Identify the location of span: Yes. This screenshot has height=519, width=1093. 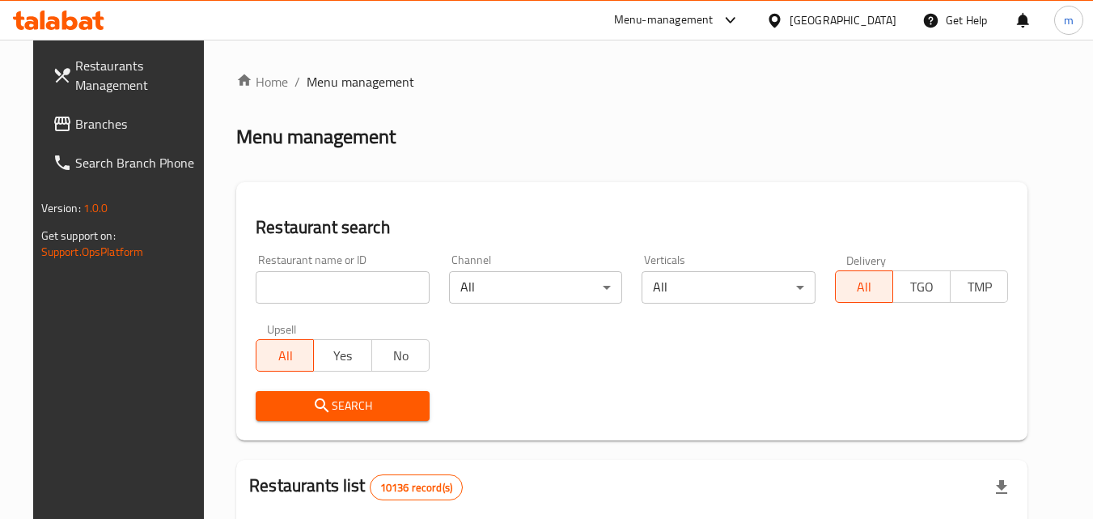
(342, 355).